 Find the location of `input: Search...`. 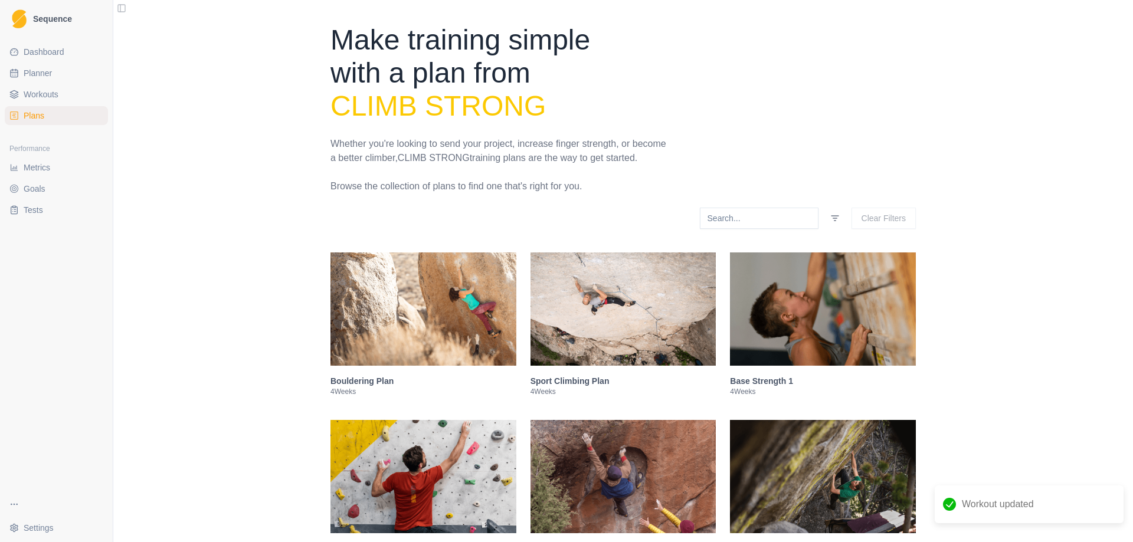

input: Search... is located at coordinates (759, 218).